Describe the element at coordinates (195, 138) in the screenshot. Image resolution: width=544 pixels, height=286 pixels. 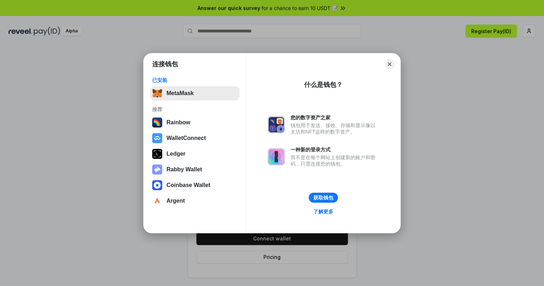
I see `button: WalletConnect` at that location.